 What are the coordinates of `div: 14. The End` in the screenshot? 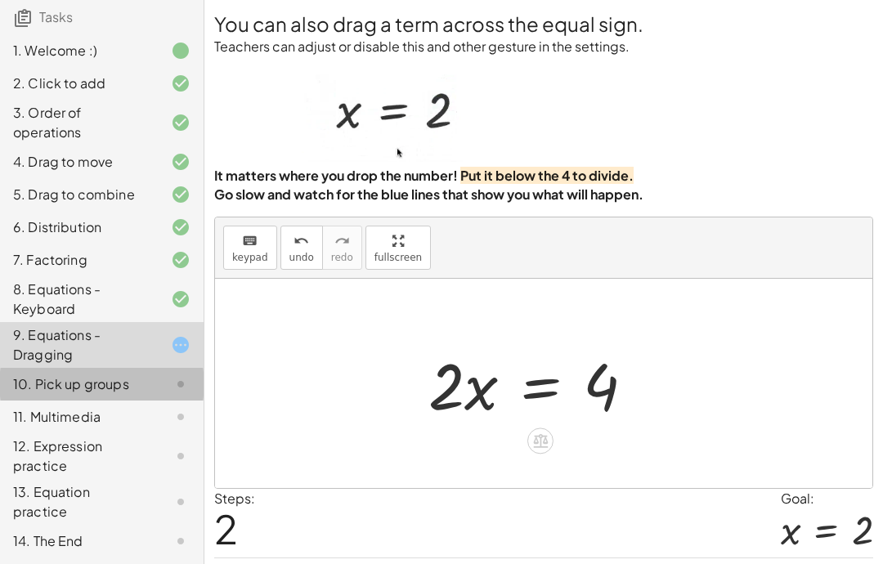 It's located at (79, 541).